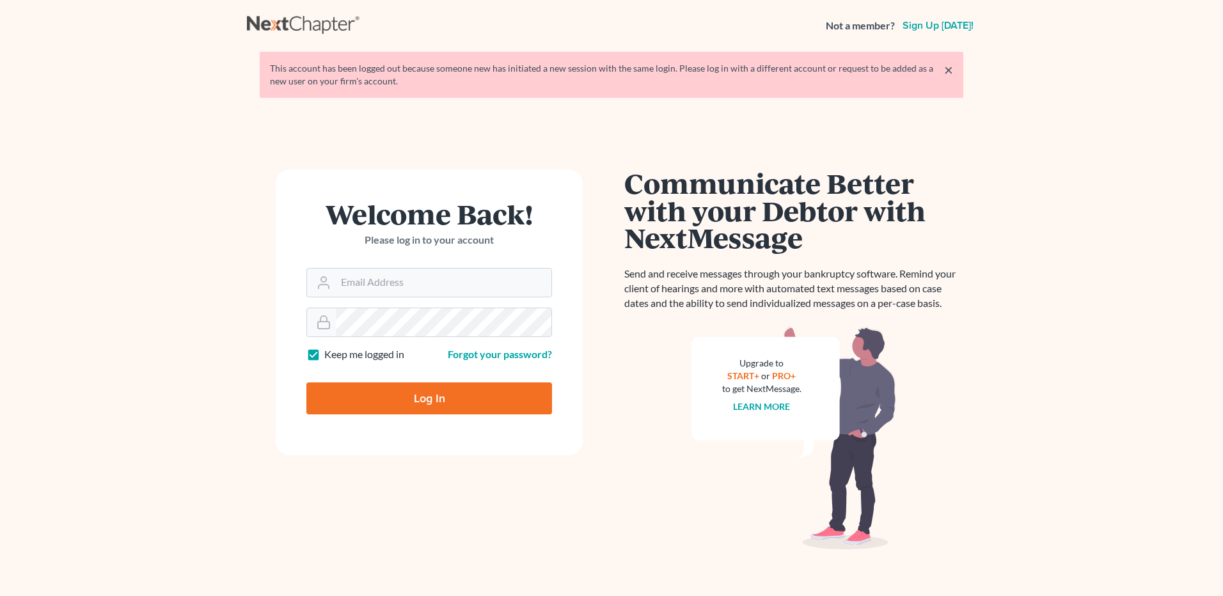 This screenshot has height=596, width=1223. Describe the element at coordinates (762, 406) in the screenshot. I see `a: Learn more` at that location.